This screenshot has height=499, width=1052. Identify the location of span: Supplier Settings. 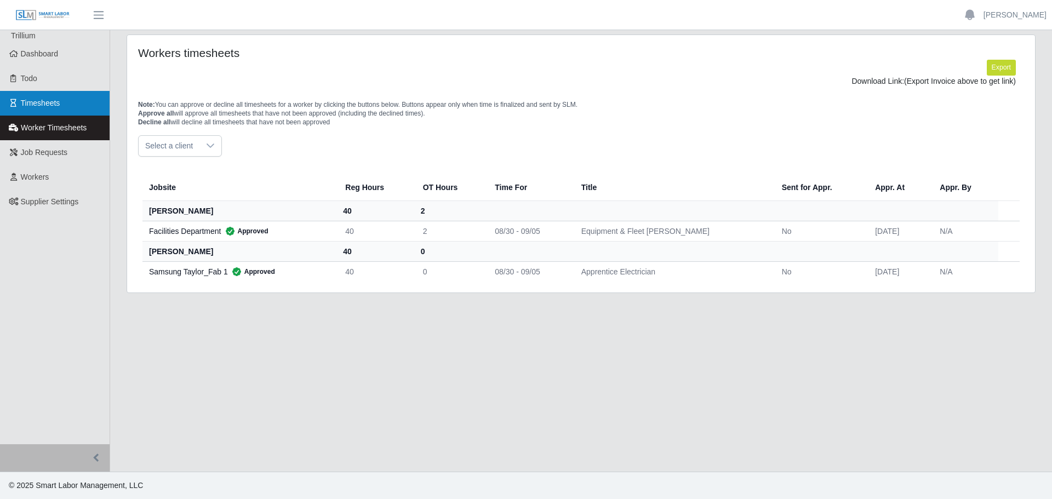
(50, 202).